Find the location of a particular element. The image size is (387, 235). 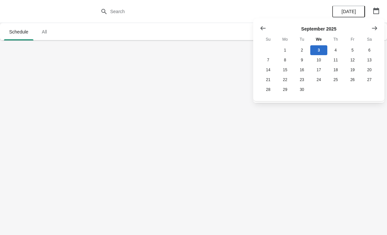

th: Thursday is located at coordinates (336, 39).